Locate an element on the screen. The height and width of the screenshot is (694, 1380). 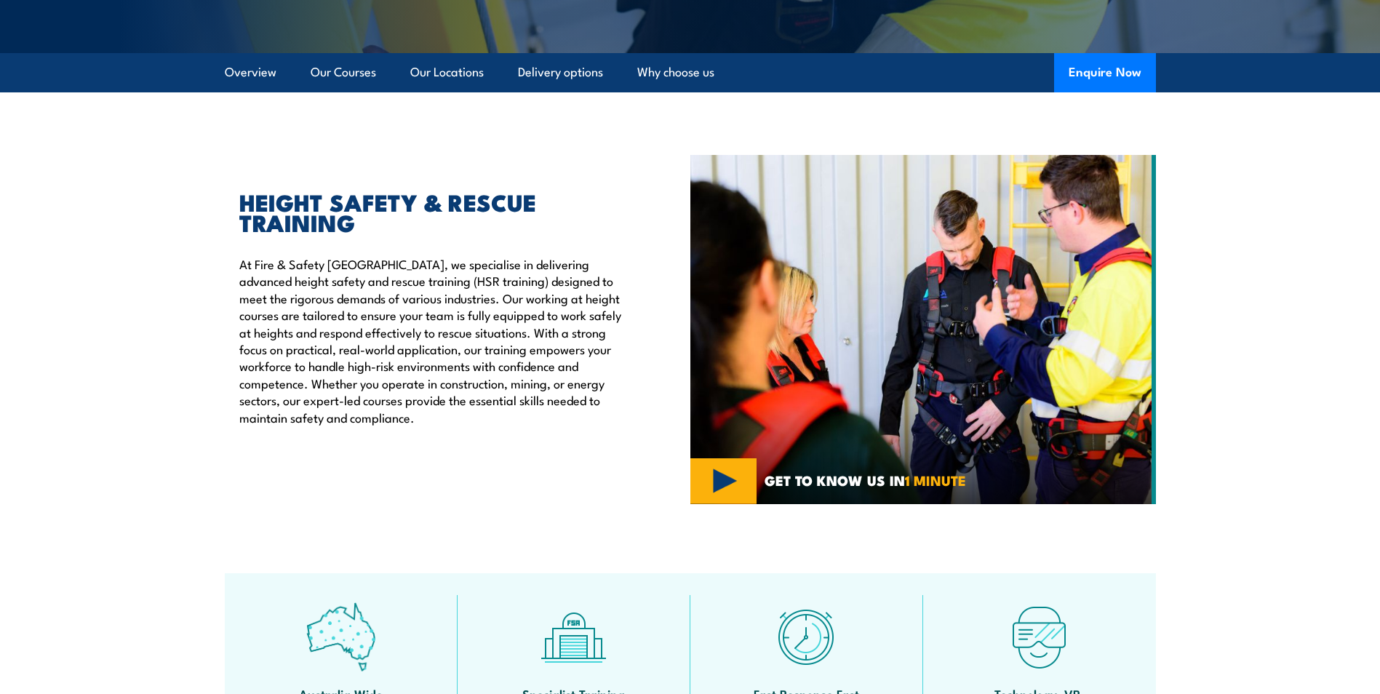
a: Our Courses is located at coordinates (343, 72).